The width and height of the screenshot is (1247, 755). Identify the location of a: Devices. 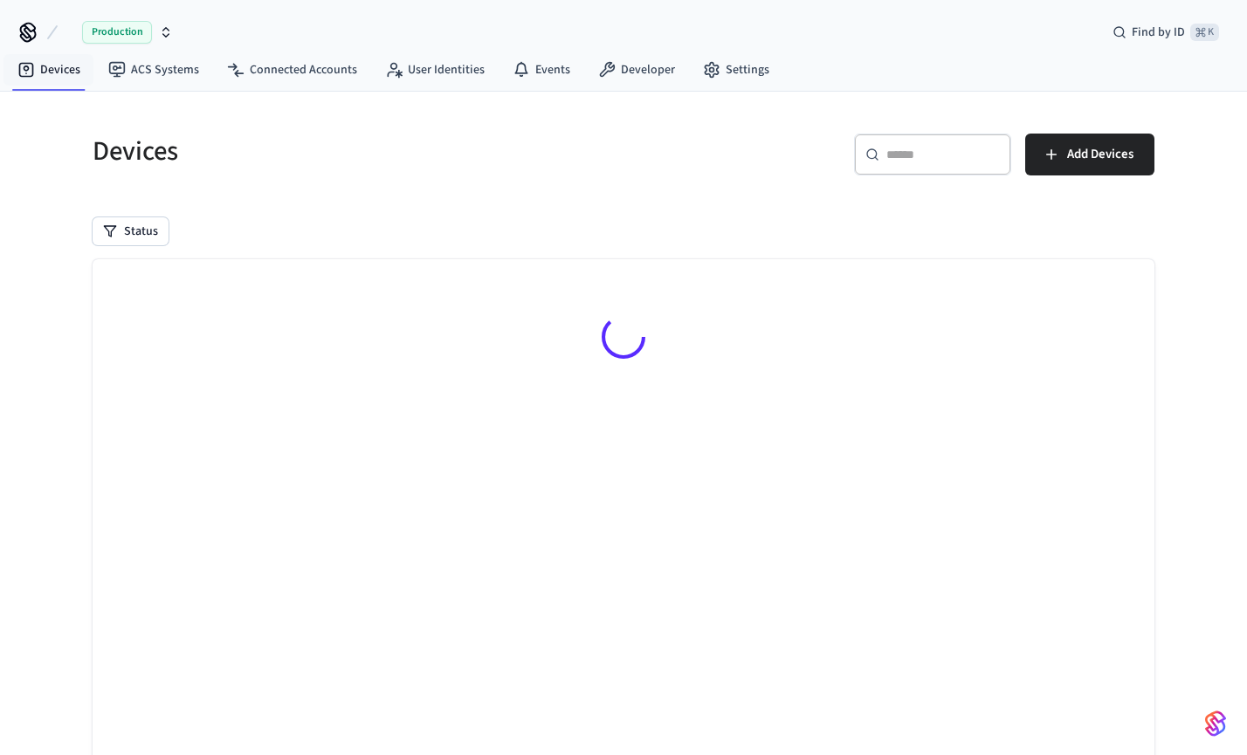
(49, 70).